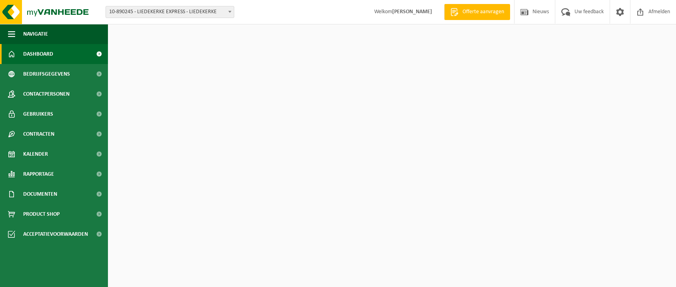 This screenshot has height=287, width=676. I want to click on span: Contactpersonen, so click(46, 94).